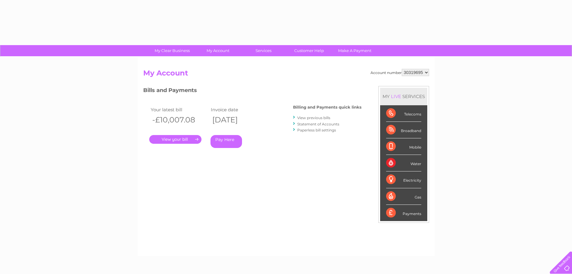 This screenshot has width=572, height=274. I want to click on div: LIVE, so click(396, 96).